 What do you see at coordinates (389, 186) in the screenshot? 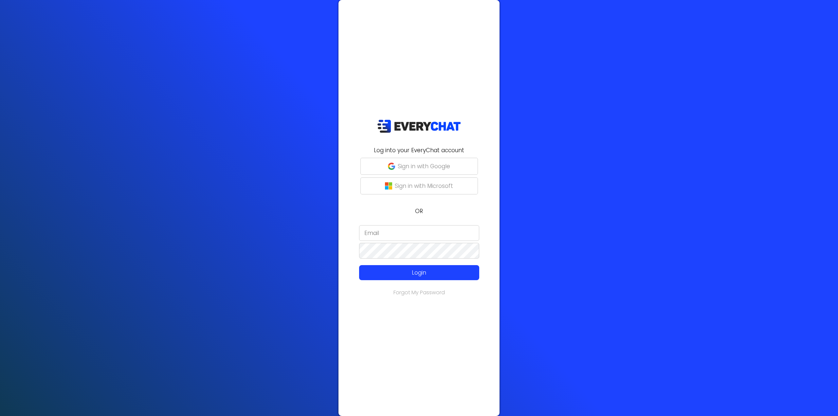
I see `img: microsoft-logo.png` at bounding box center [389, 186].